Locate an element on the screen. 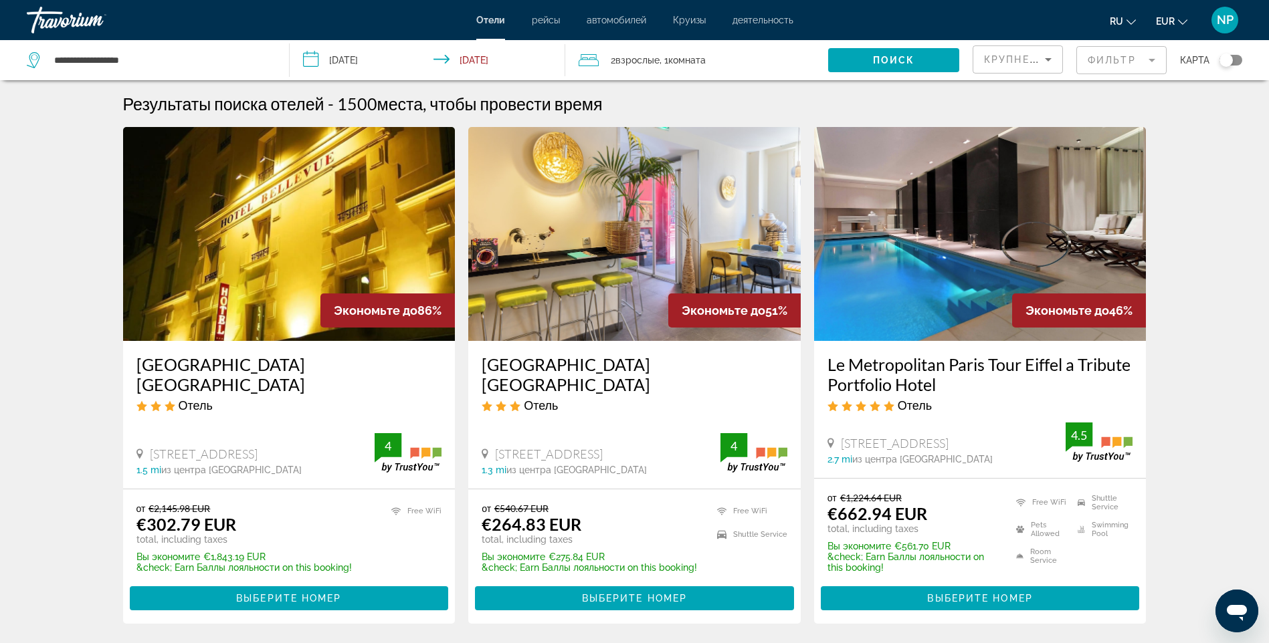  span: NP is located at coordinates (1224, 20).